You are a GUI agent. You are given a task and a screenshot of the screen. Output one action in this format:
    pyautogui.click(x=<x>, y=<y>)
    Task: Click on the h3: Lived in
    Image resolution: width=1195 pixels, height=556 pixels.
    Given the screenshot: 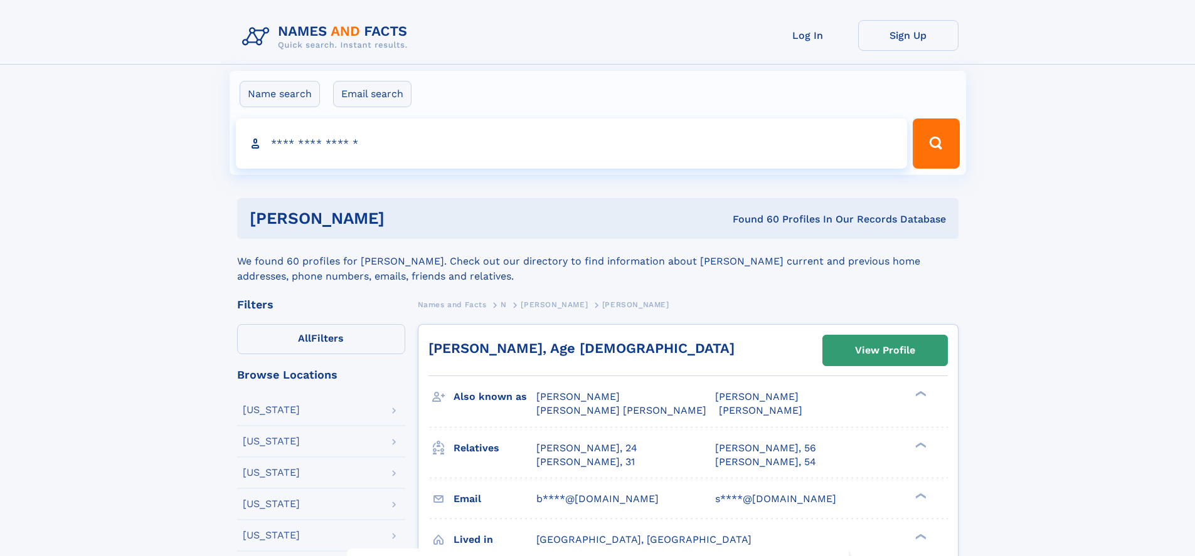 What is the action you would take?
    pyautogui.click(x=495, y=540)
    